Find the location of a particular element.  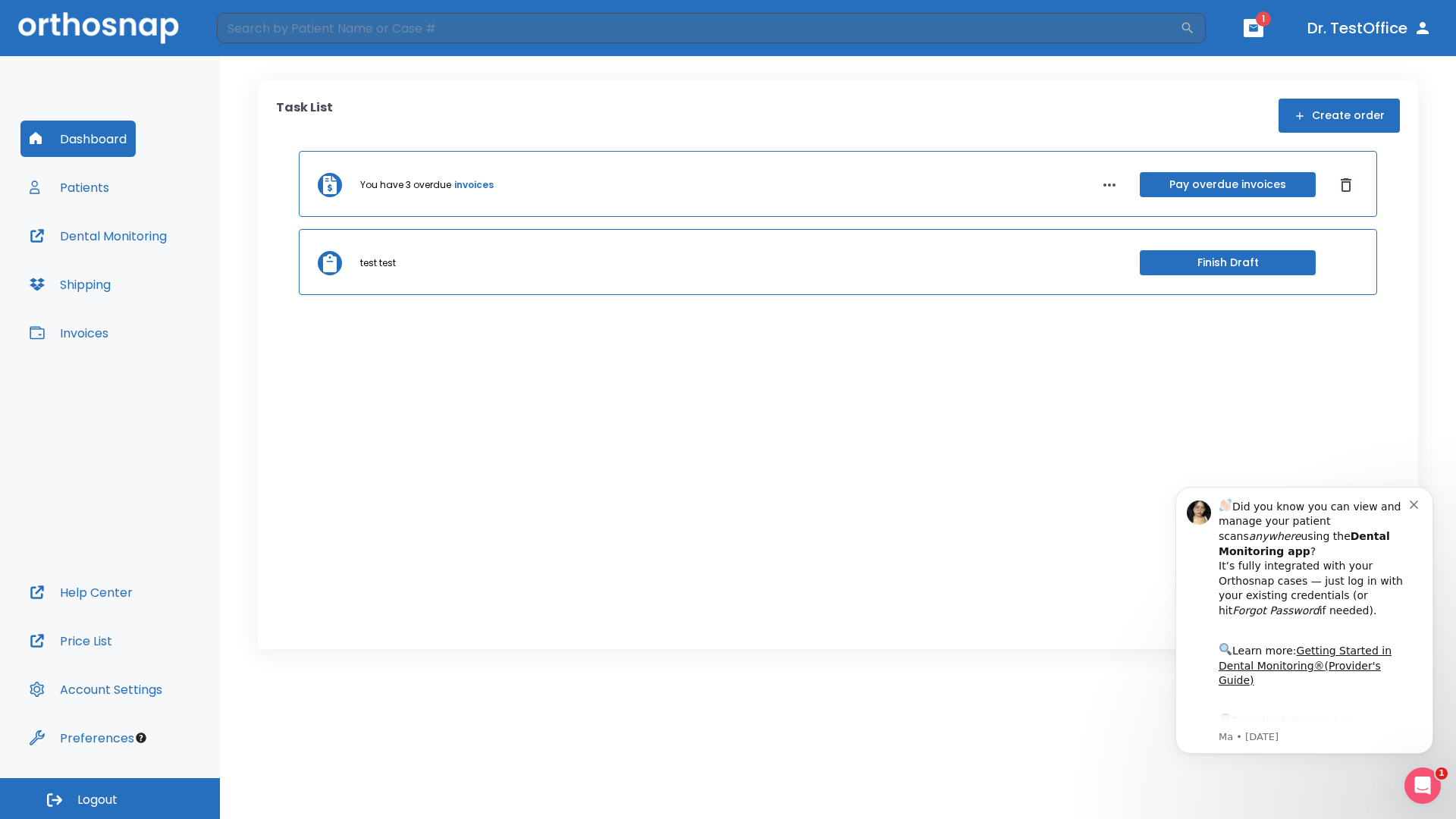

span: Logout is located at coordinates (97, 800).